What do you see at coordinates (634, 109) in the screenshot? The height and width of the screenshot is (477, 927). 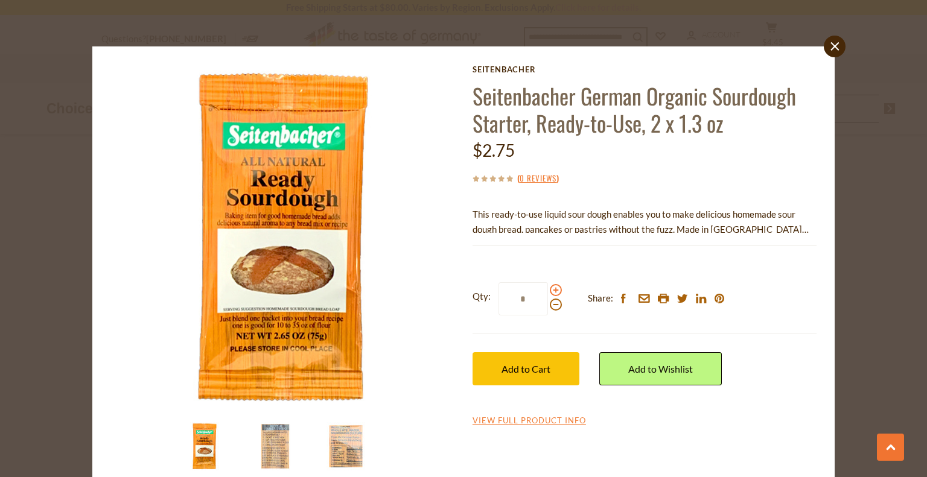 I see `a: Seitenbacher German Organic Sourdough Starter, Ready-to-Use, 2 x 1.3 oz` at bounding box center [634, 109].